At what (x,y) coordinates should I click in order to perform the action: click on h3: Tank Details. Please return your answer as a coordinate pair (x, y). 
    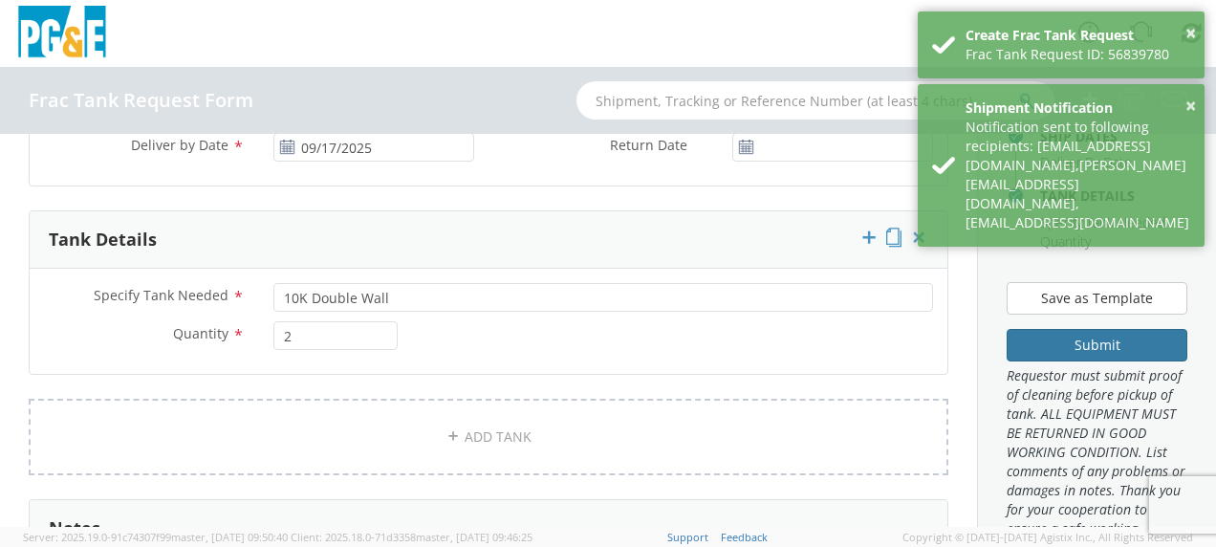
    Looking at the image, I should click on (102, 240).